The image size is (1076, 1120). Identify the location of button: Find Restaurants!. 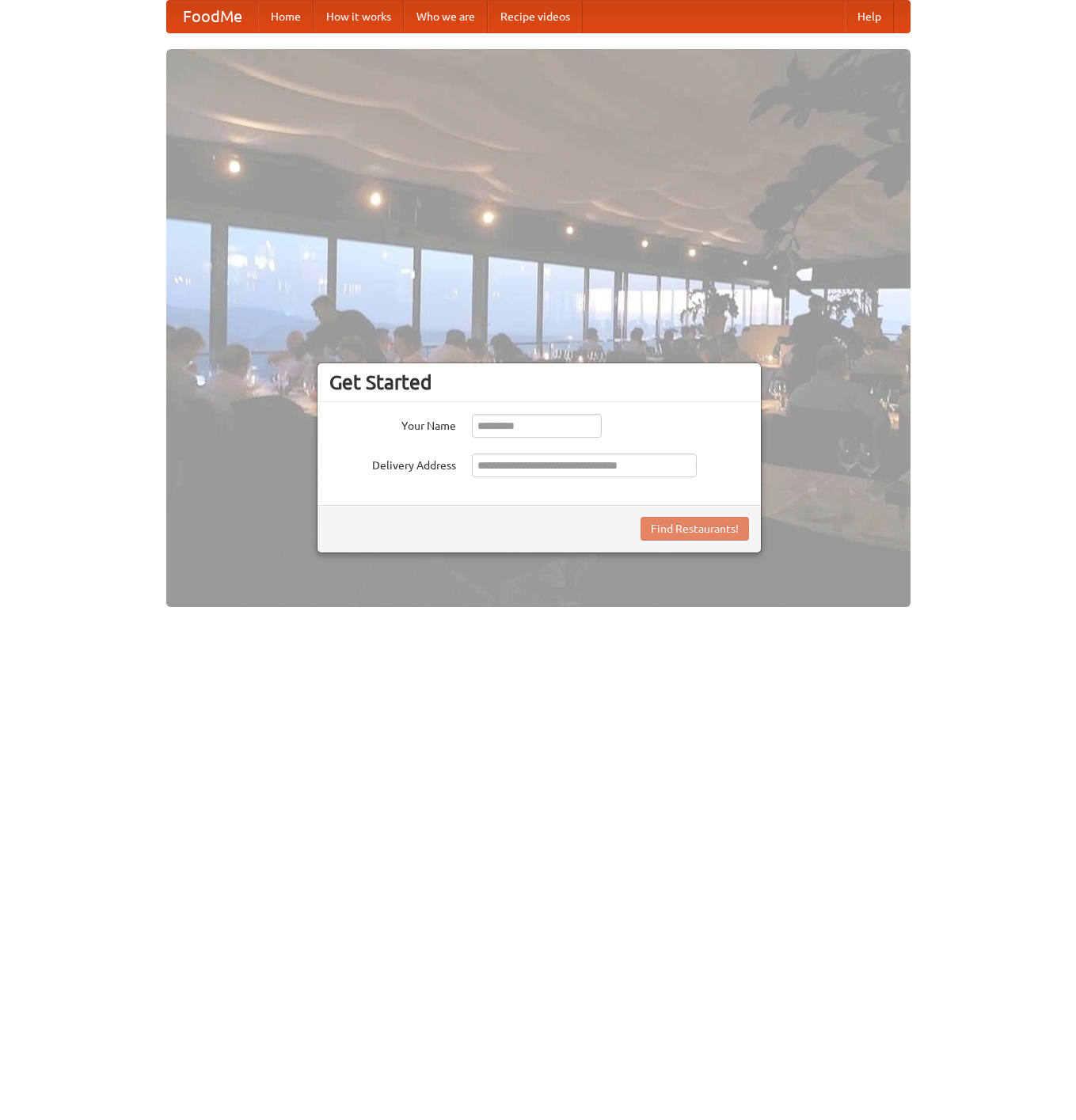
(694, 528).